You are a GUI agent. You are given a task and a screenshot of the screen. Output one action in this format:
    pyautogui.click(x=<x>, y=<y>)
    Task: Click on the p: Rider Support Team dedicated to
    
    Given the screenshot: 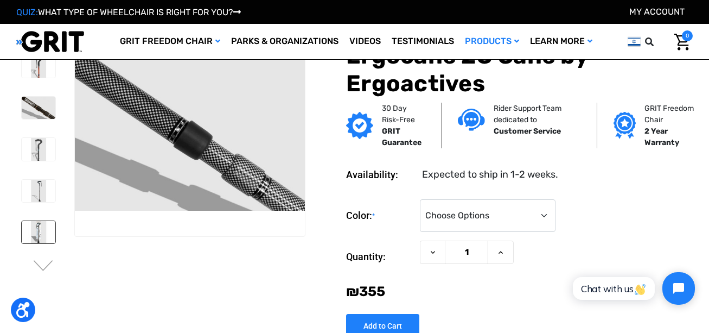 What is the action you would take?
    pyautogui.click(x=537, y=114)
    